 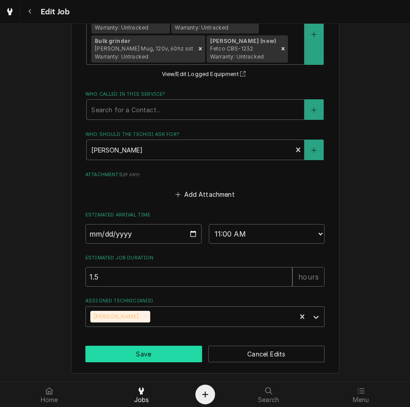 What do you see at coordinates (205, 215) in the screenshot?
I see `label: Estimated Arrival Time` at bounding box center [205, 215].